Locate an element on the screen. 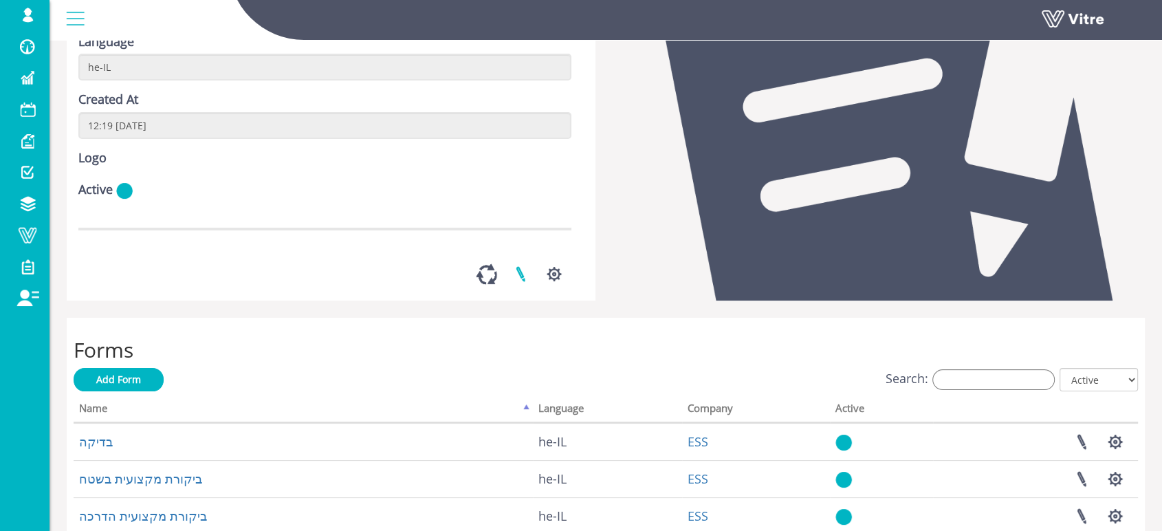  label: Language is located at coordinates (106, 42).